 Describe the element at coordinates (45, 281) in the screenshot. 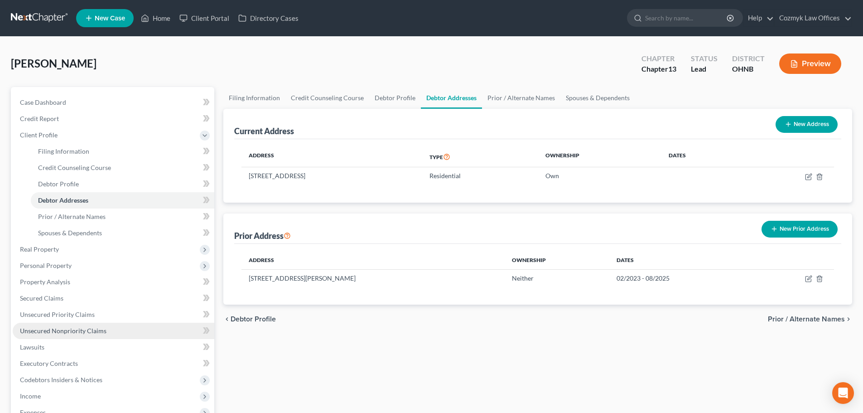

I see `span: Property Analysis` at that location.